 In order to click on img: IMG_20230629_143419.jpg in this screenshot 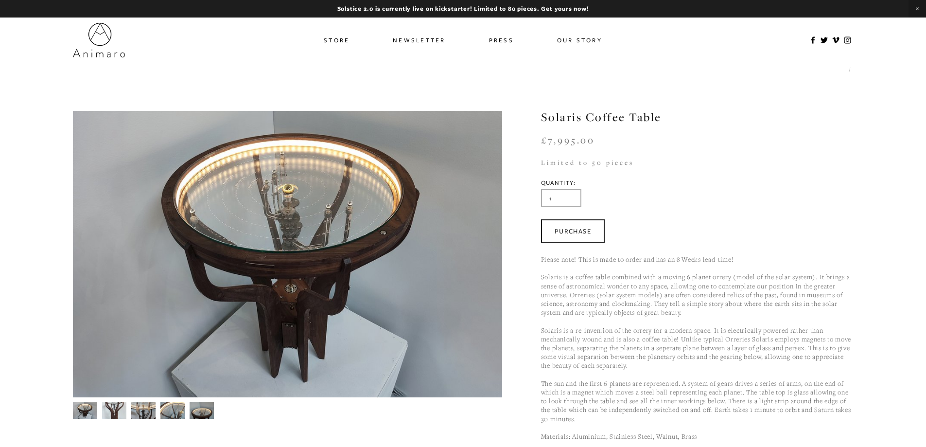, I will do `click(114, 410)`.